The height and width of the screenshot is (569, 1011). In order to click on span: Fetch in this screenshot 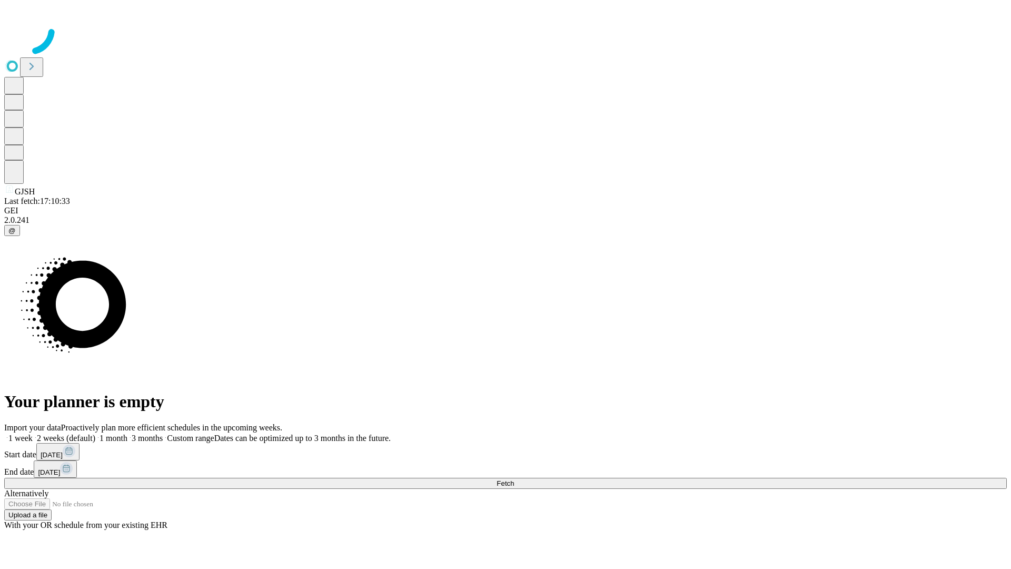, I will do `click(505, 483)`.